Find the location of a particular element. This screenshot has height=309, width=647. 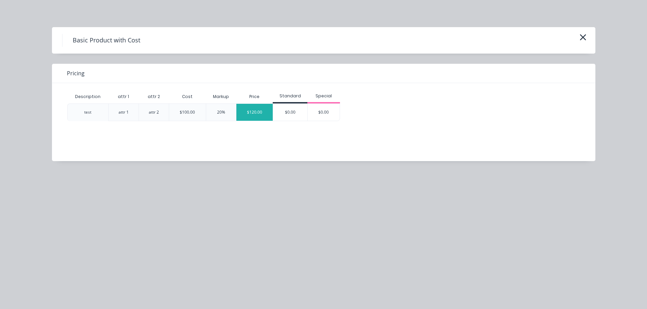

div: Price is located at coordinates (254, 97).